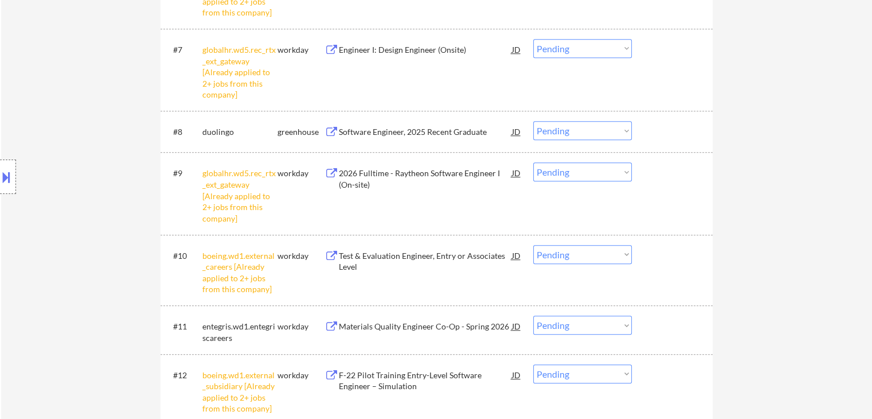 This screenshot has height=419, width=872. I want to click on div: 2026 Fulltime - Raytheon Software Engineer I (On-site), so click(426, 178).